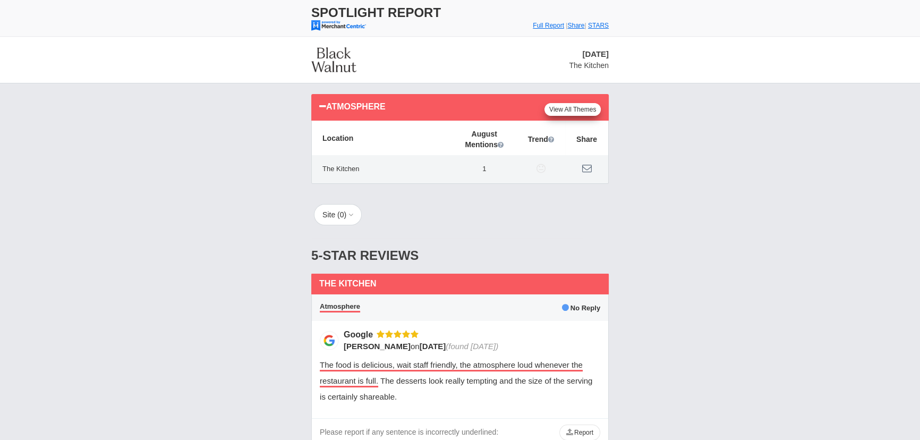 This screenshot has height=440, width=920. I want to click on span: August Mentions, so click(484, 139).